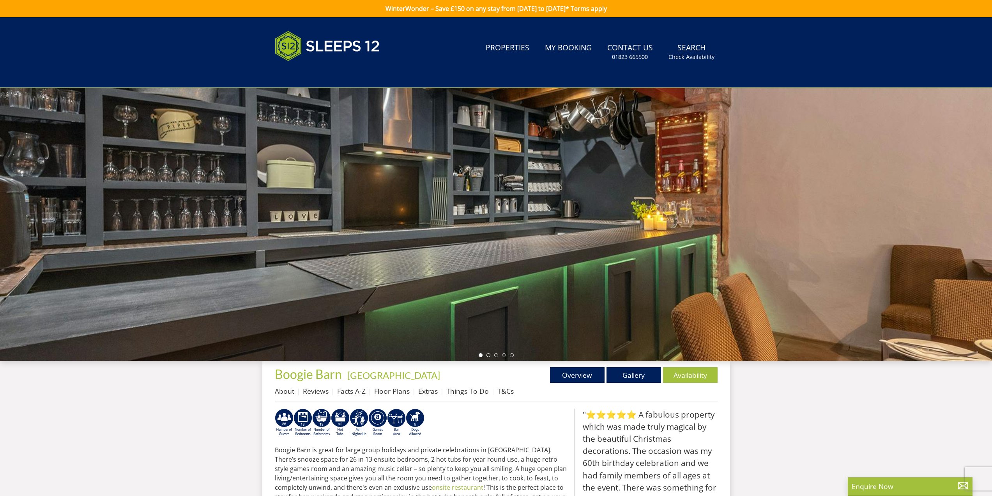  Describe the element at coordinates (568, 48) in the screenshot. I see `a: My Booking` at that location.